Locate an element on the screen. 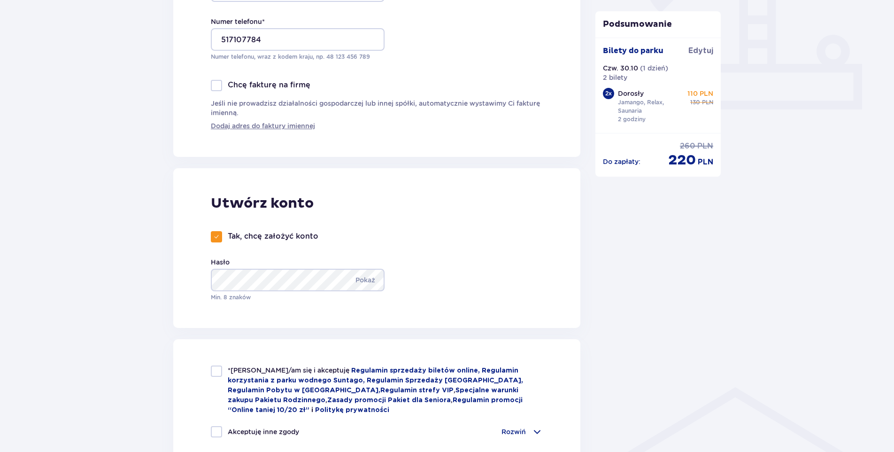  div: 2 x is located at coordinates (608, 93).